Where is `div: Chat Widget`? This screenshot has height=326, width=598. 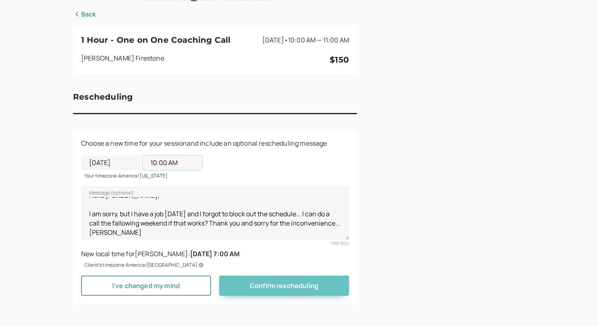 div: Chat Widget is located at coordinates (578, 307).